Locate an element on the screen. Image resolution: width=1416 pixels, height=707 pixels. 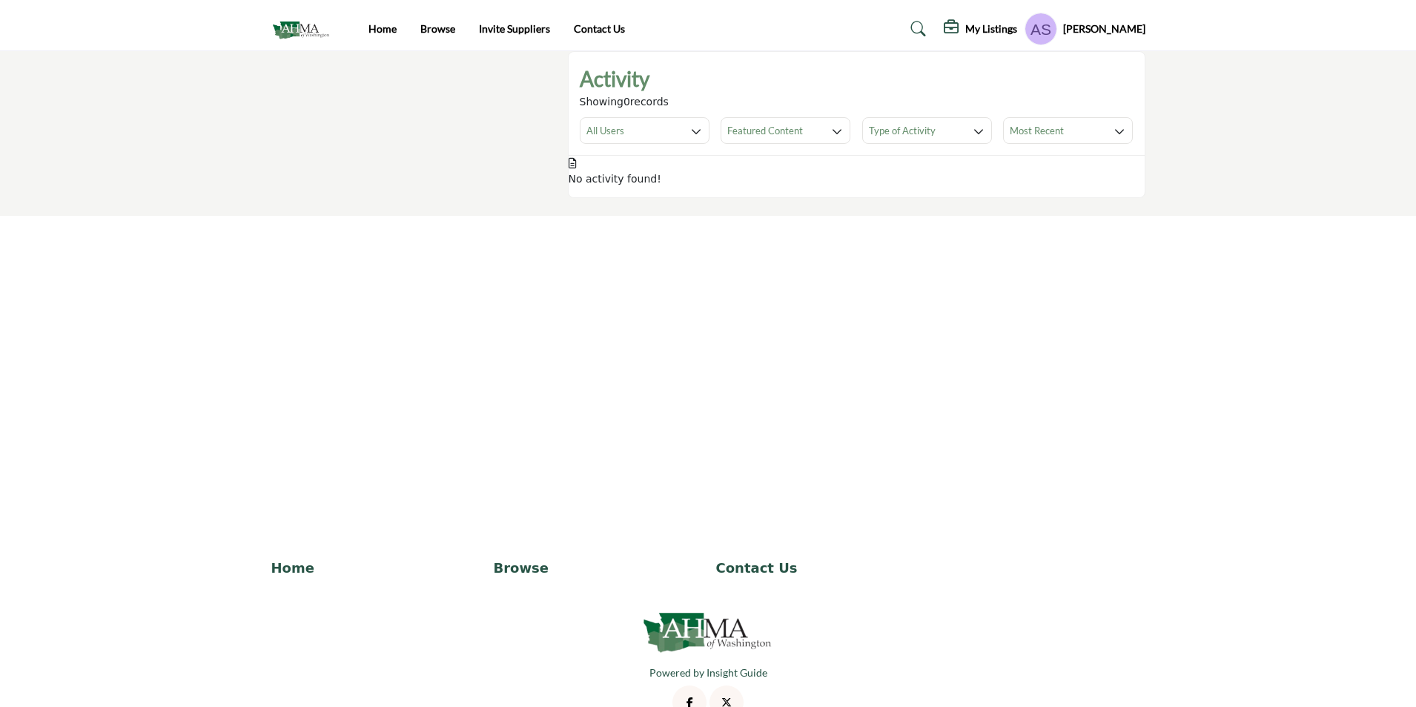
div: My Listings is located at coordinates (980, 29).